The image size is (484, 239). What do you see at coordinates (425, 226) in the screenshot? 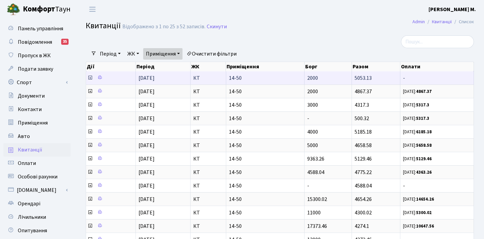
I see `b: 10647.56` at bounding box center [425, 226].